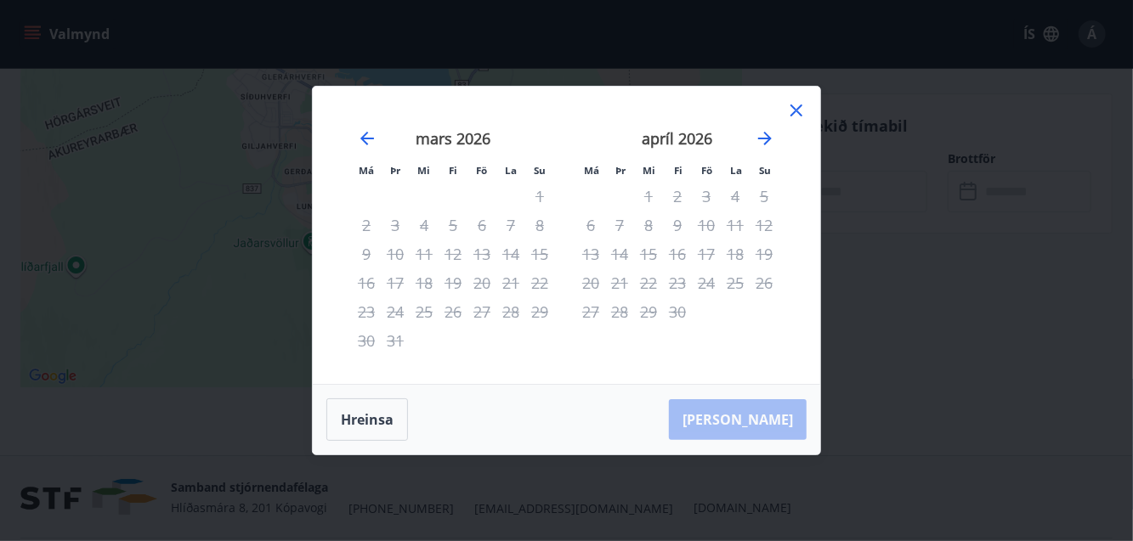 The height and width of the screenshot is (541, 1133). What do you see at coordinates (735, 254) in the screenshot?
I see `td: Not available. laugardagur, 18. apríl 2026` at bounding box center [735, 254].